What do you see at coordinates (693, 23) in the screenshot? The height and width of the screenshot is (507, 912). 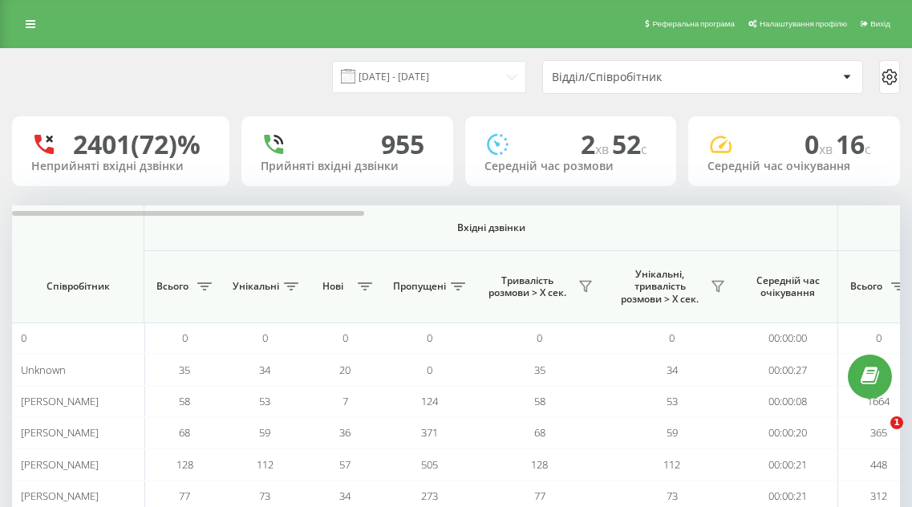 I see `span: Реферальна програма` at bounding box center [693, 23].